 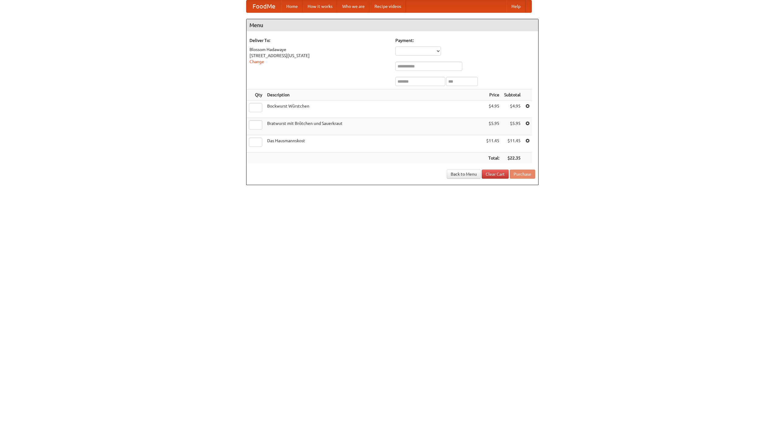 I want to click on a: Back to Menu, so click(x=464, y=174).